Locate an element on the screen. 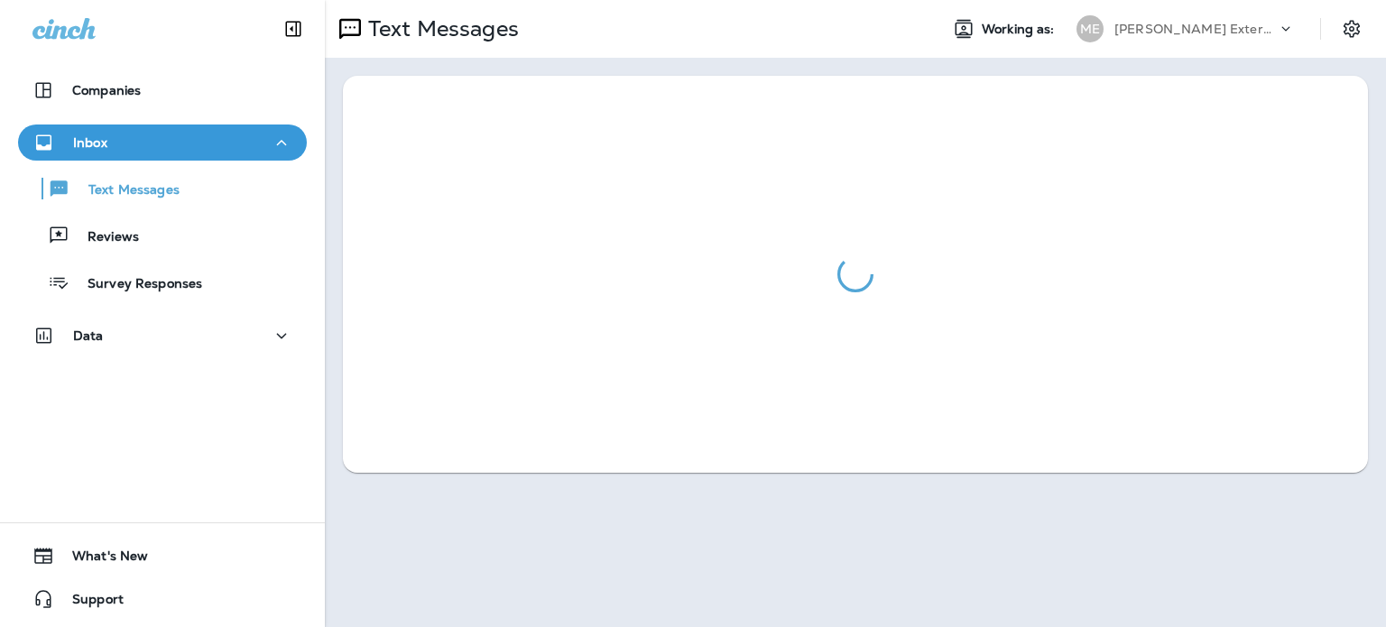 The image size is (1386, 627). button: Settings is located at coordinates (1351, 29).